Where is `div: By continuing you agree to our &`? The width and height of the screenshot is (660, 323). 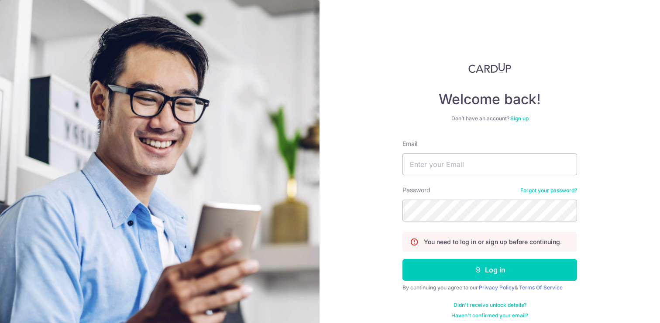
div: By continuing you agree to our & is located at coordinates (490, 288).